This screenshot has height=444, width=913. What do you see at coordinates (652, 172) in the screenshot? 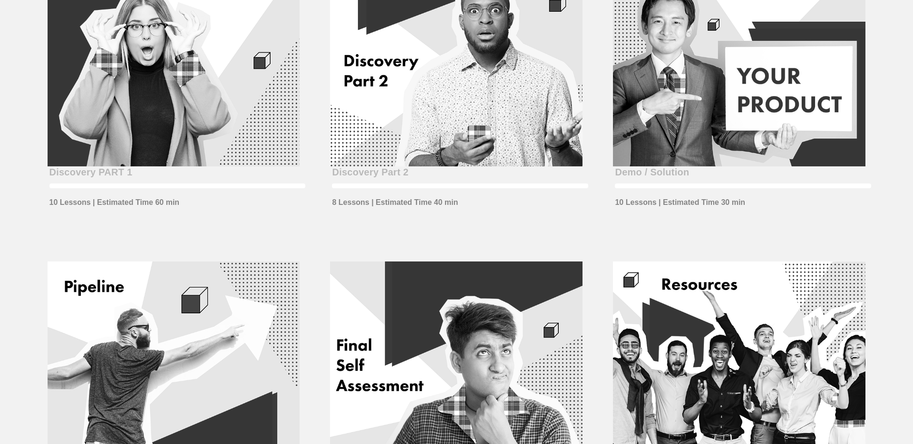
I see `div: Demo / Solution` at bounding box center [652, 172].